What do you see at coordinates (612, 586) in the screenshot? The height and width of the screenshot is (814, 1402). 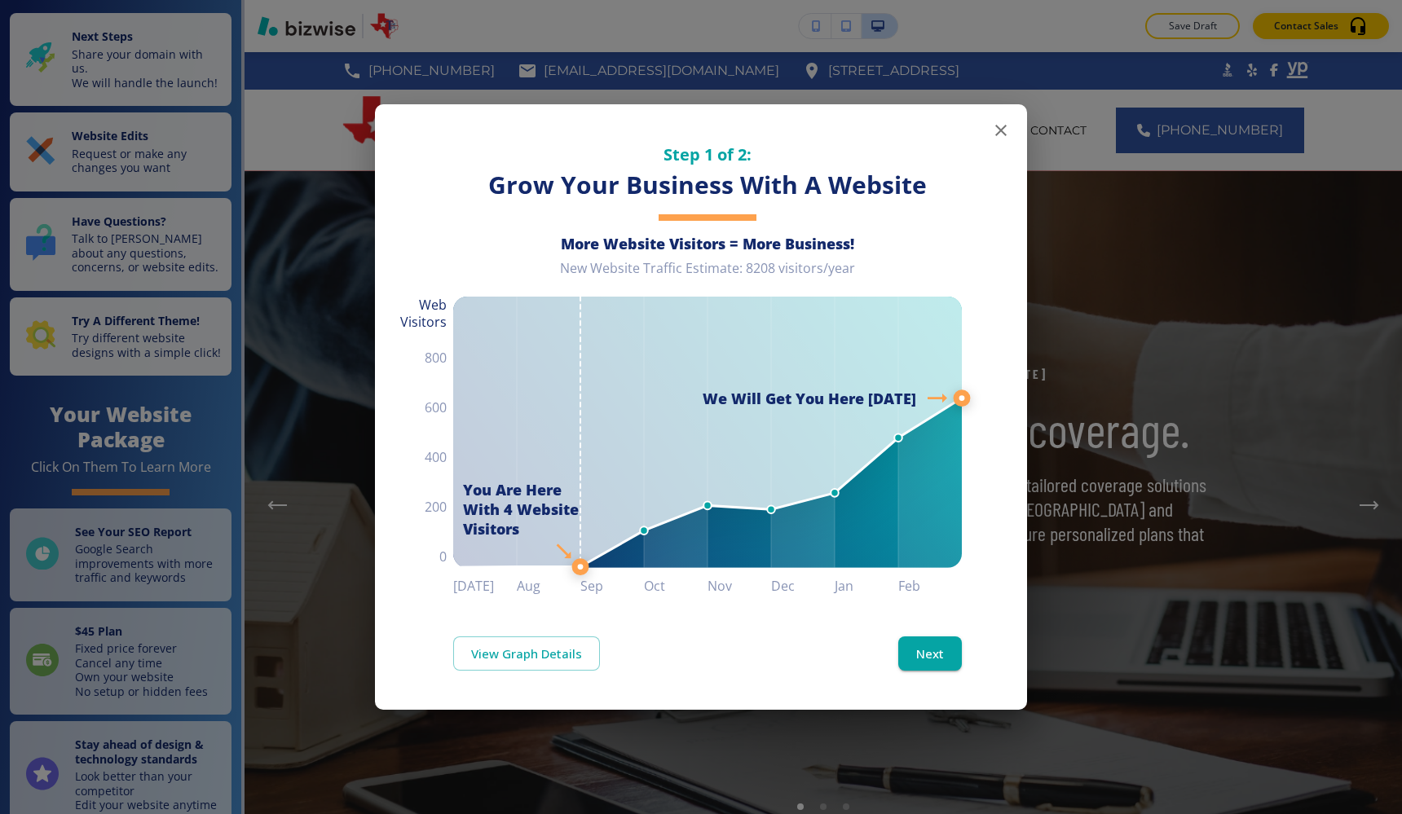 I see `h6: Sep` at bounding box center [612, 586].